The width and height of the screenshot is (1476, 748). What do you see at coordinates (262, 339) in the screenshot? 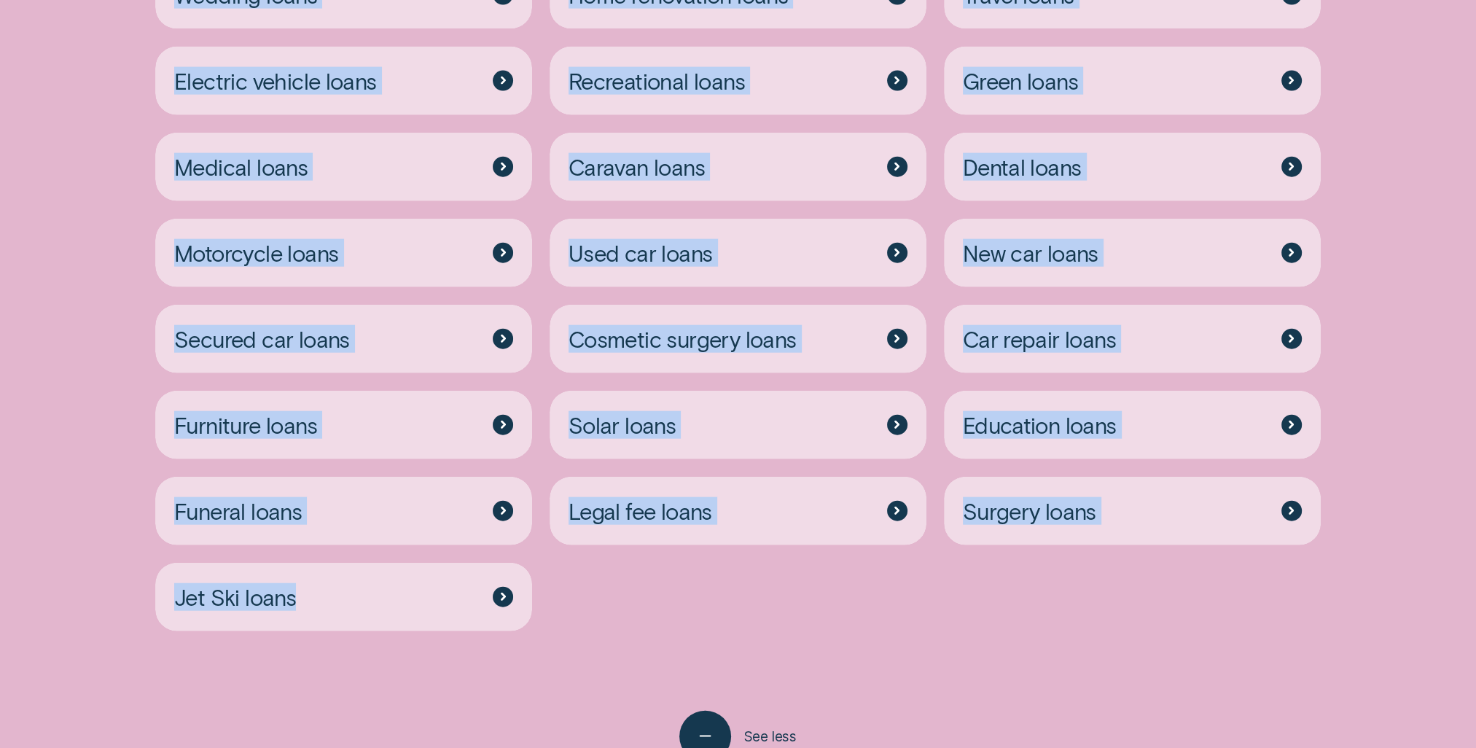
I see `span: Secured car loans` at bounding box center [262, 339].